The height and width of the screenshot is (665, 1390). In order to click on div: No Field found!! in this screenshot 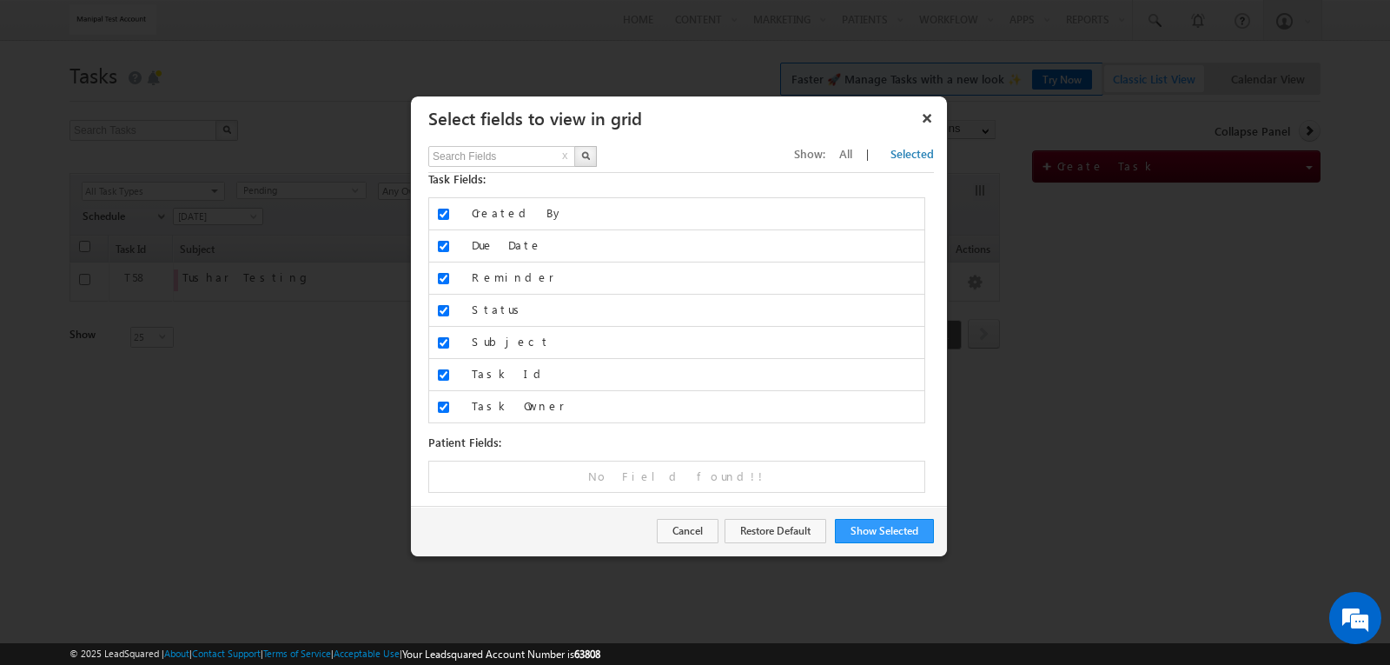, I will do `click(677, 476)`.